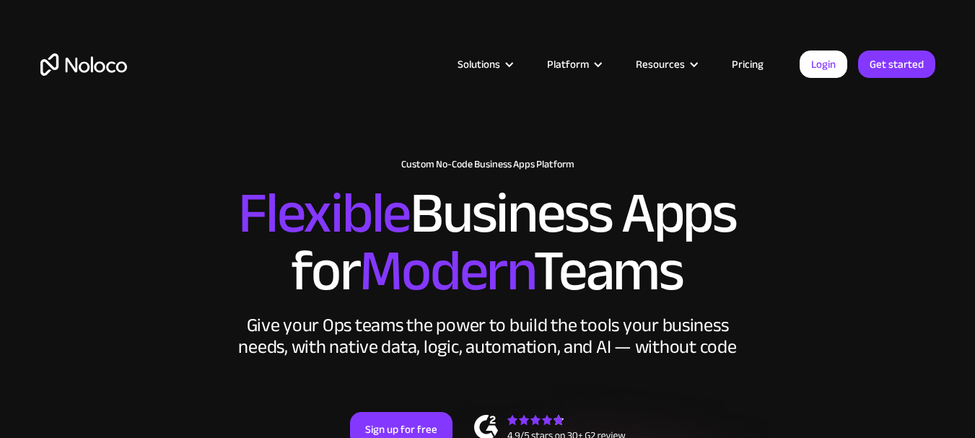 The height and width of the screenshot is (438, 975). What do you see at coordinates (488, 165) in the screenshot?
I see `h1: Custom No-Code Business Apps Platform` at bounding box center [488, 165].